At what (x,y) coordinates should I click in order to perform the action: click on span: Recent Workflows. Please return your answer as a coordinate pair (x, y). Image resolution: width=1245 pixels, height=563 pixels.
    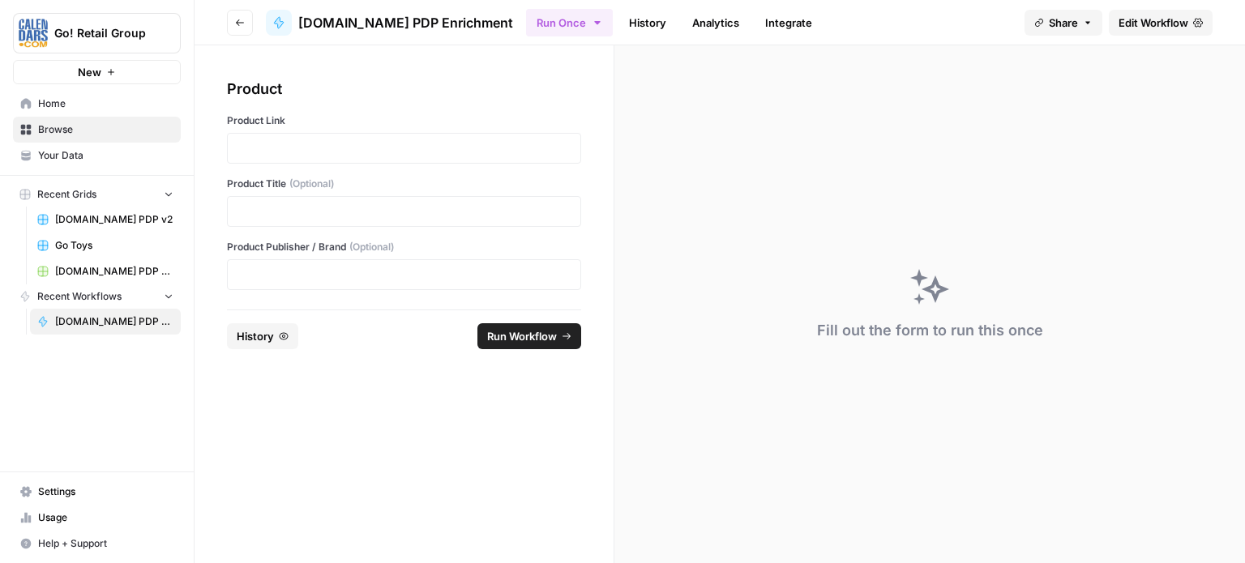
    Looking at the image, I should click on (79, 297).